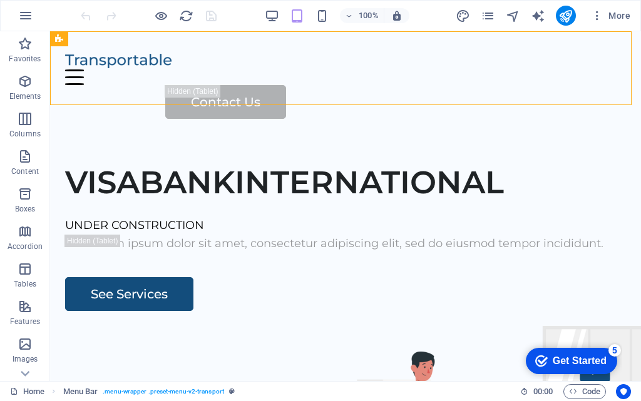 The image size is (641, 401). What do you see at coordinates (513, 16) in the screenshot?
I see `i: Navigator` at bounding box center [513, 16].